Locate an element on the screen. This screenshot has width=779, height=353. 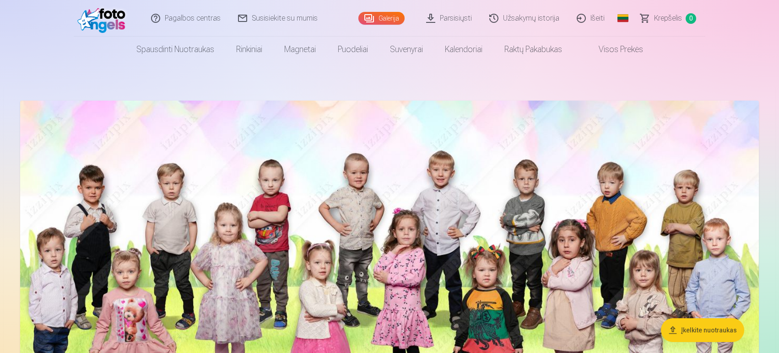
img: /fa5 is located at coordinates (103, 18).